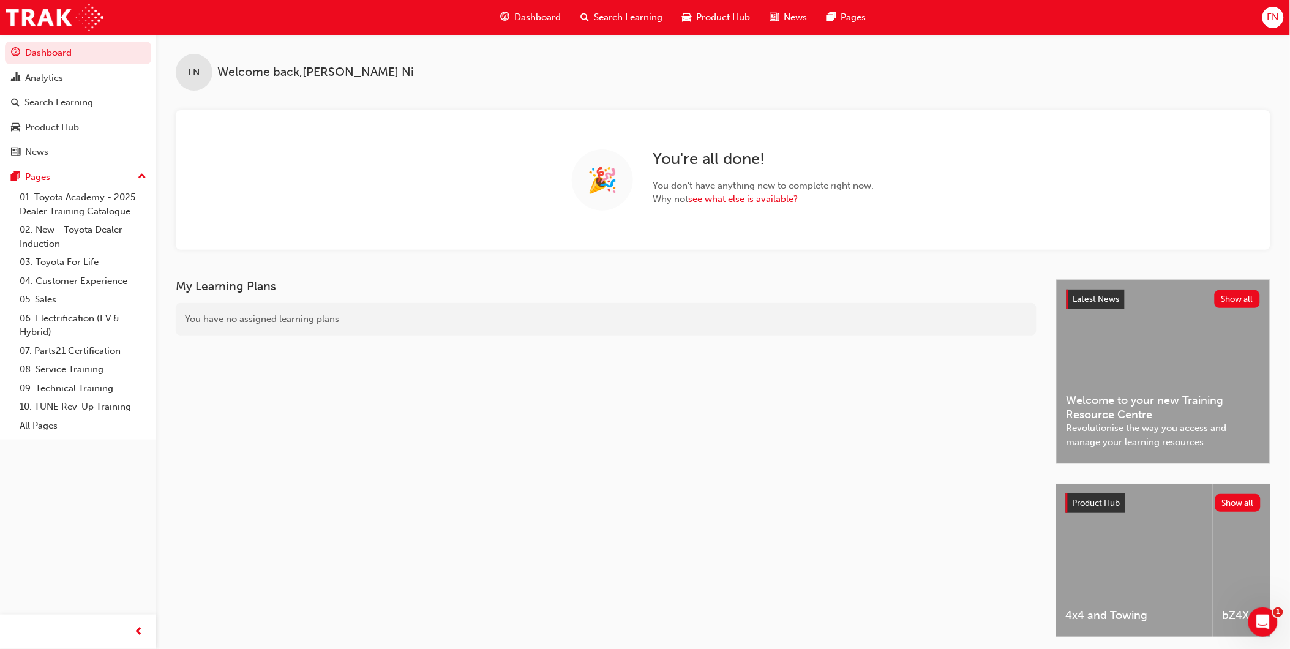 The width and height of the screenshot is (1290, 649). What do you see at coordinates (606, 286) in the screenshot?
I see `h3: My Learning Plans` at bounding box center [606, 286].